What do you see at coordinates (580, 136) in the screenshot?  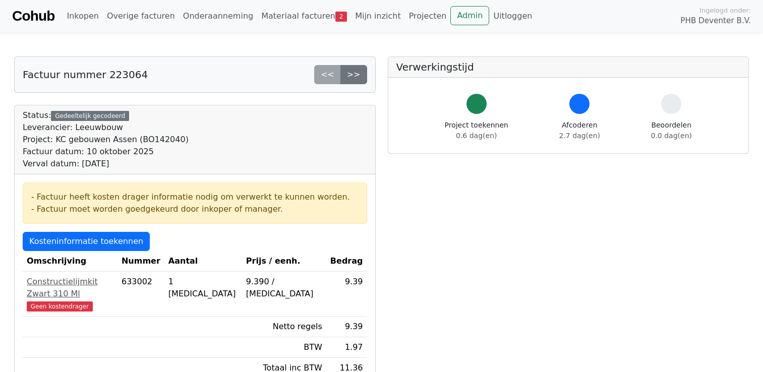 I see `span: 2.7 dag(en)` at bounding box center [580, 136].